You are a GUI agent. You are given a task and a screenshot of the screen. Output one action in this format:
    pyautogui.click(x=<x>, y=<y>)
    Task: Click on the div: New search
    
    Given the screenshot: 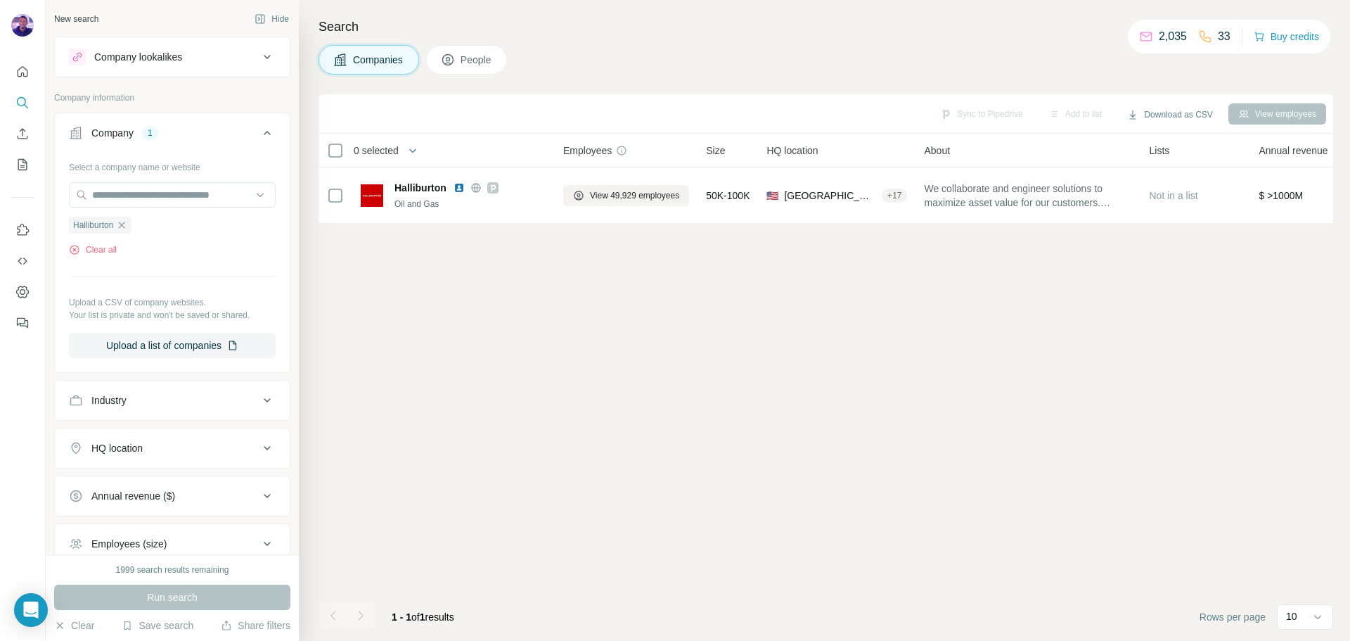 What is the action you would take?
    pyautogui.click(x=76, y=19)
    